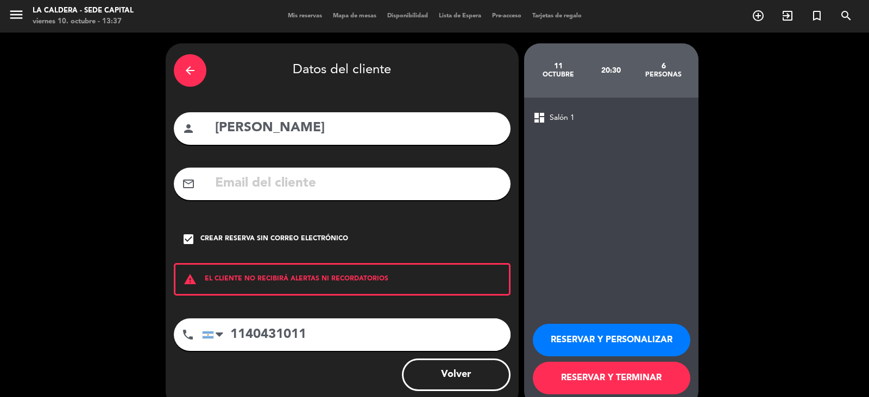 The height and width of the screenshot is (397, 869). I want to click on div: octubre, so click(558, 75).